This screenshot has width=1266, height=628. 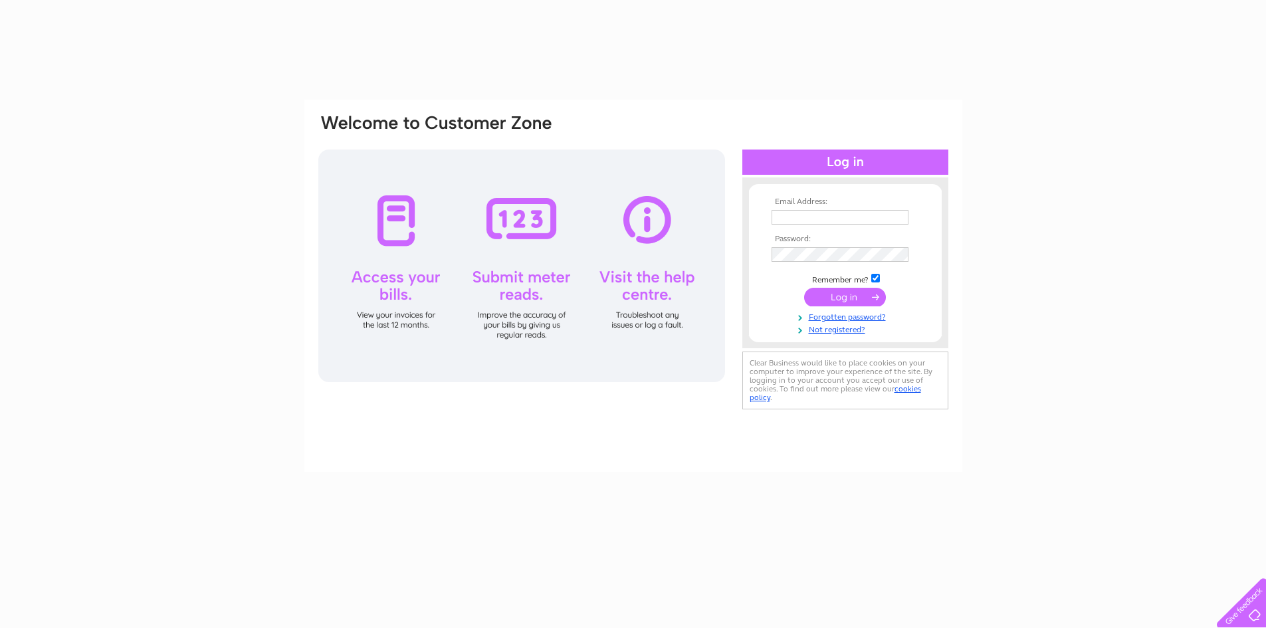 What do you see at coordinates (845, 278) in the screenshot?
I see `td: Remember me?` at bounding box center [845, 278].